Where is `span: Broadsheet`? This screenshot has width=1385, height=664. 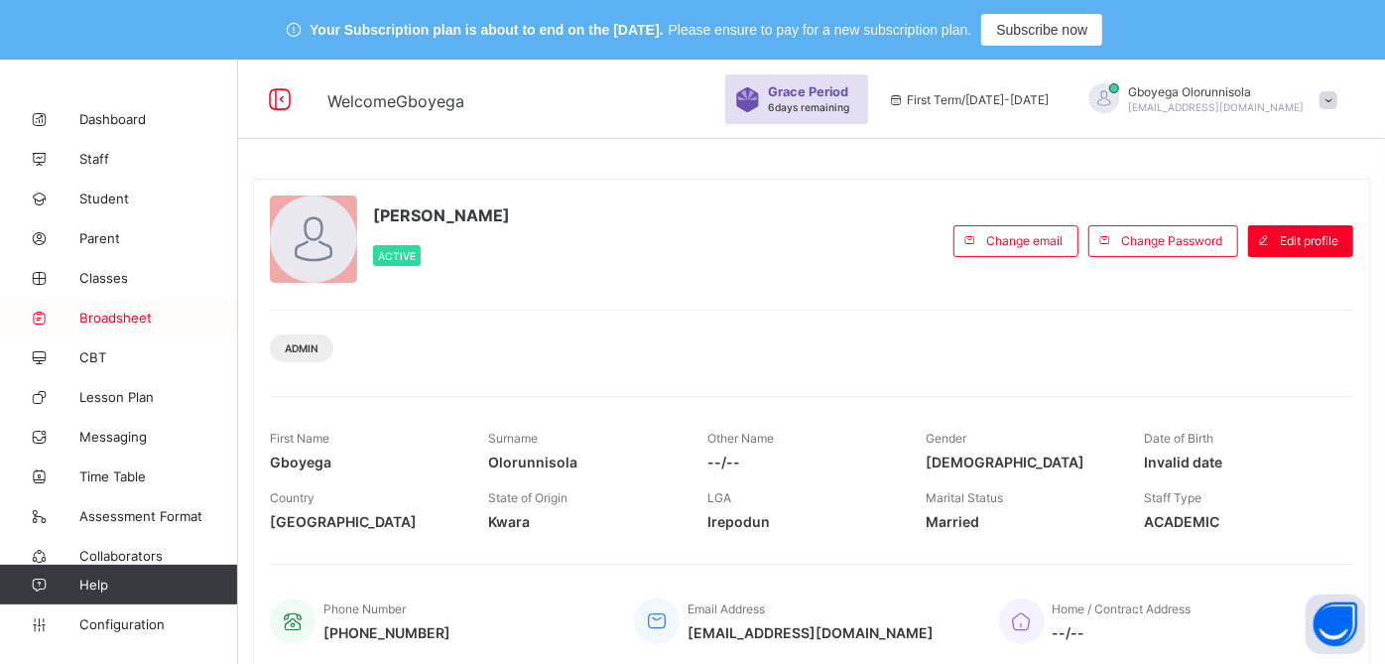
span: Broadsheet is located at coordinates (159, 317).